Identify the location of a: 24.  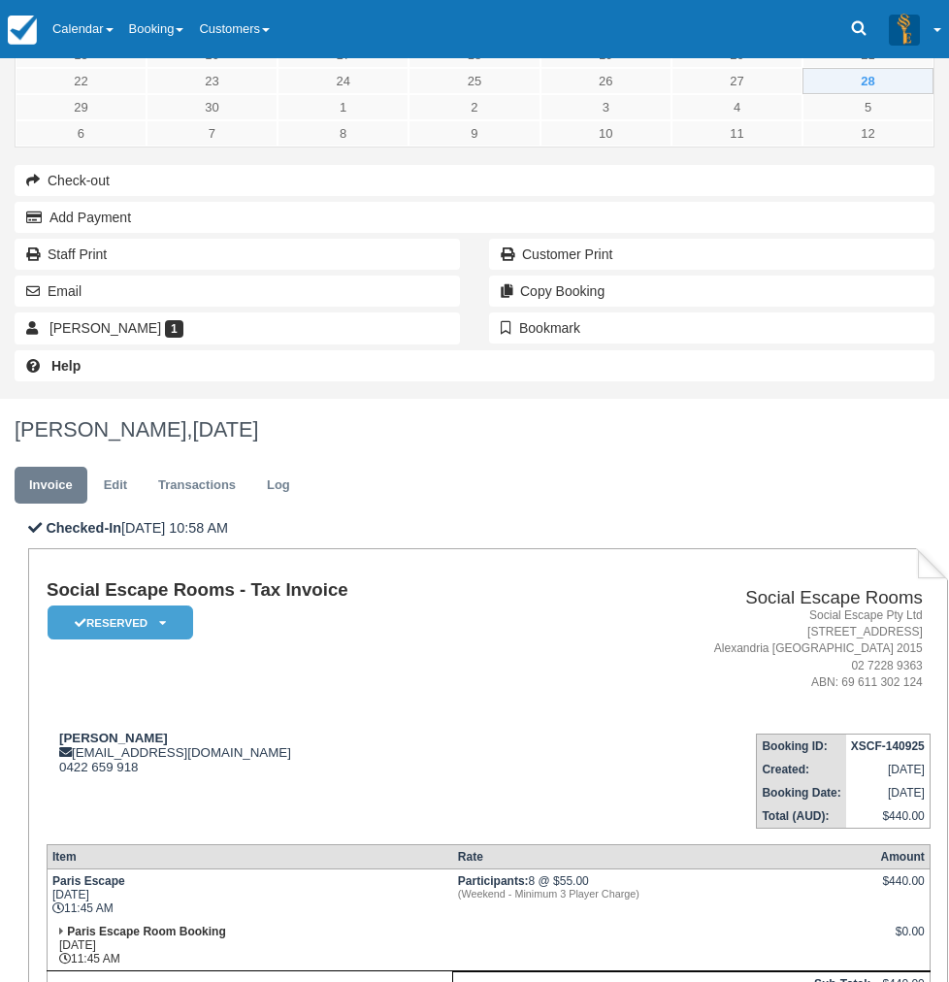
(343, 81).